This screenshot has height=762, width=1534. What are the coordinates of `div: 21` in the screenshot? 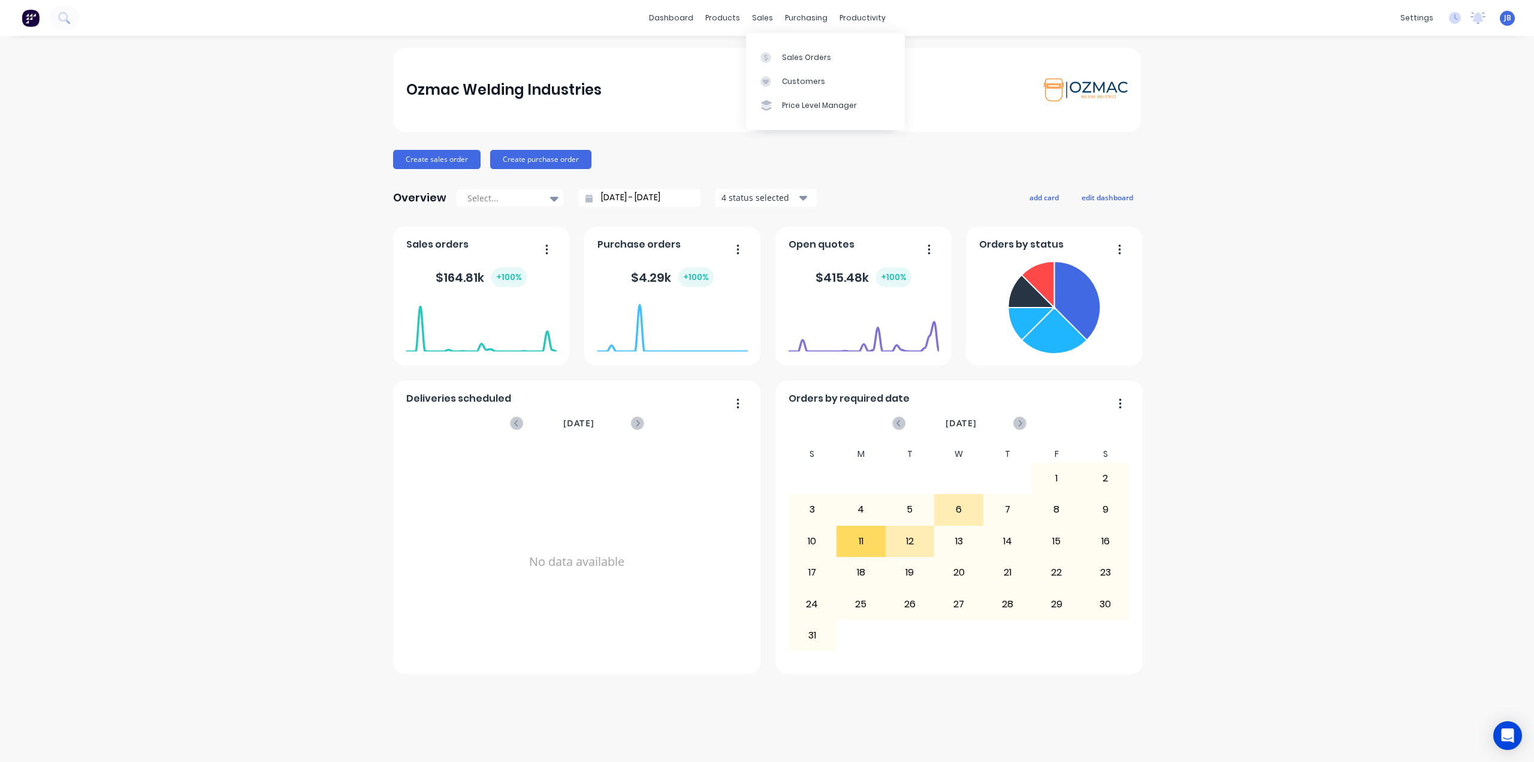 It's located at (1008, 572).